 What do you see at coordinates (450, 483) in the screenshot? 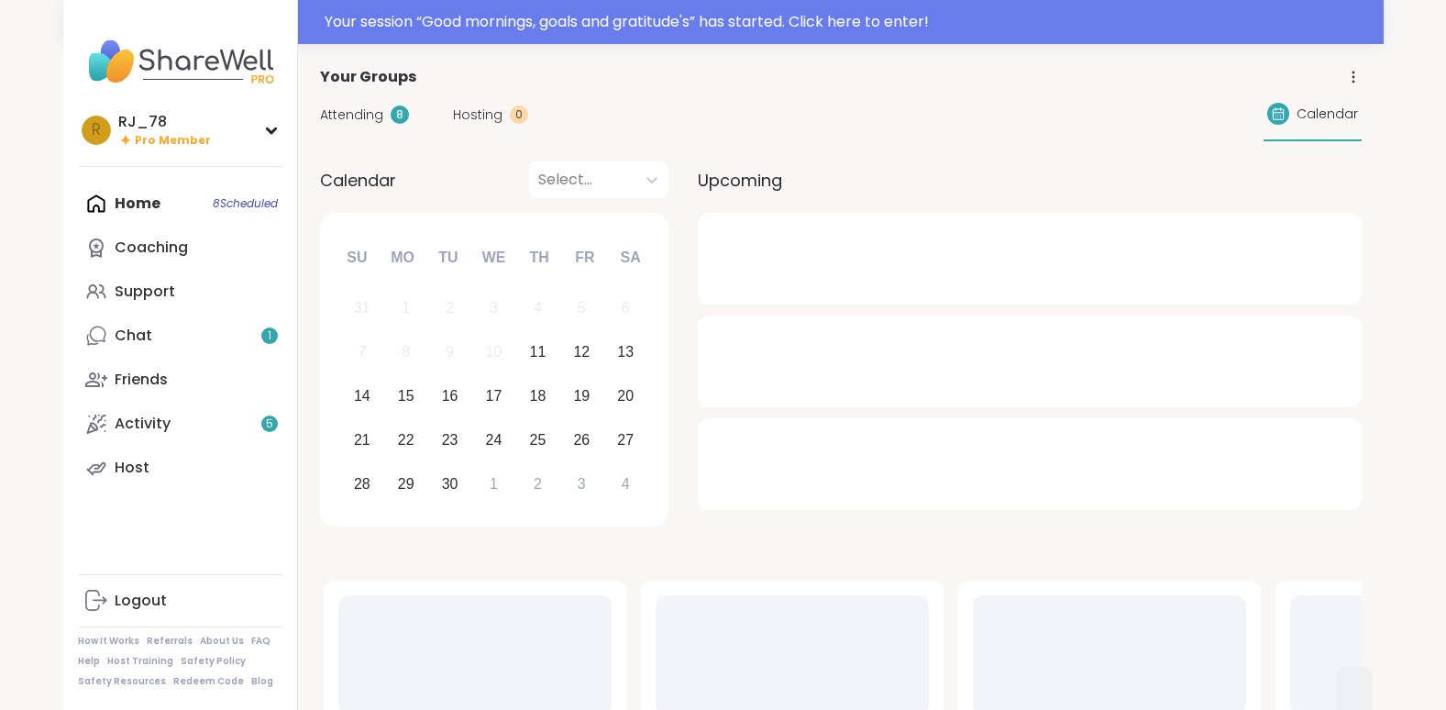
I see `div: 30` at bounding box center [450, 483].